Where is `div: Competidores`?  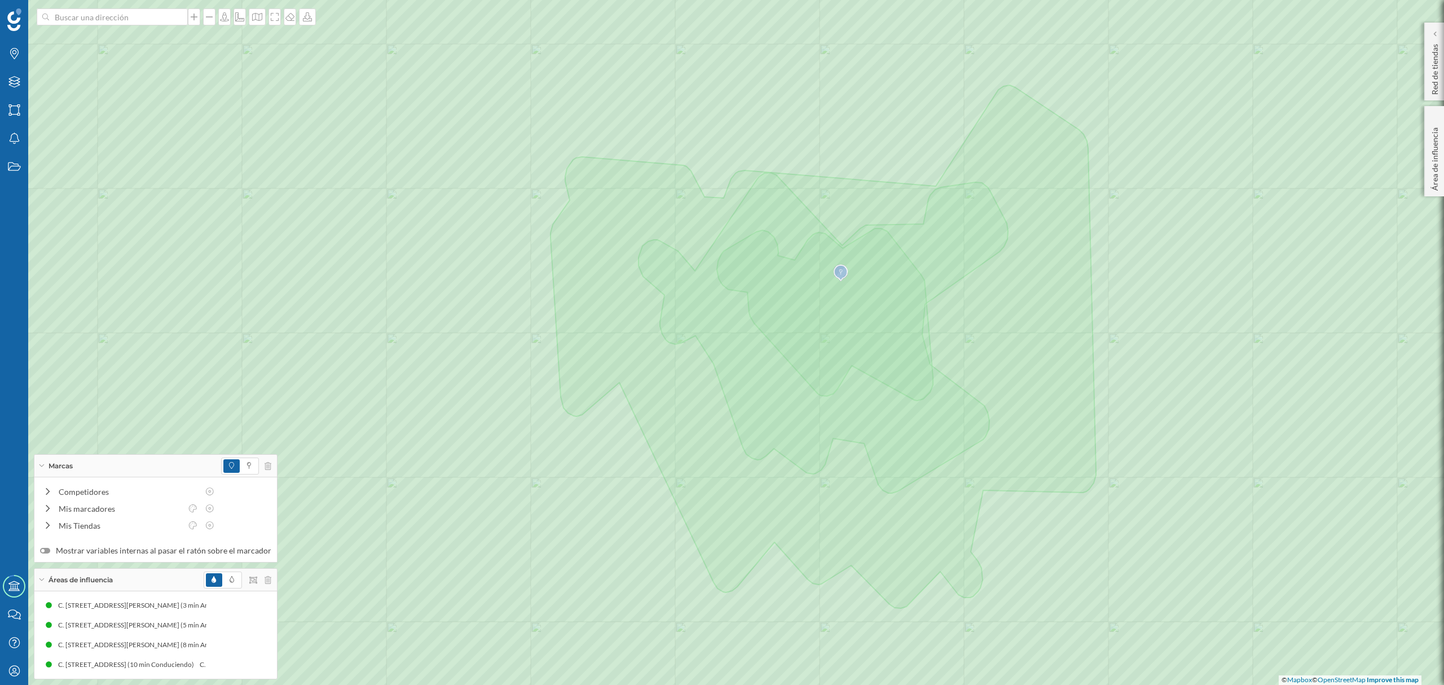 div: Competidores is located at coordinates (129, 491).